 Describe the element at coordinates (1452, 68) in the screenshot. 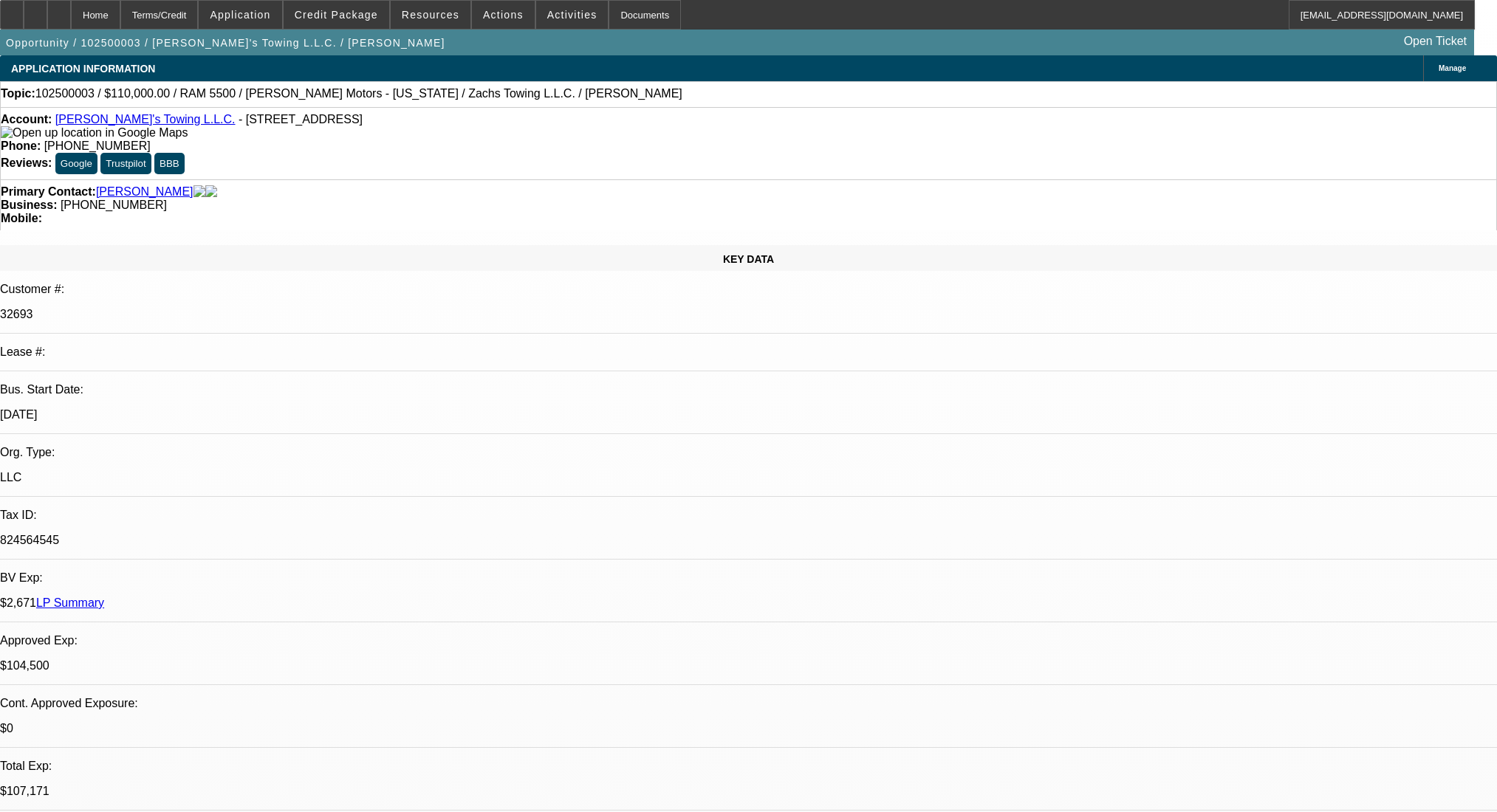

I see `span: Manage` at that location.